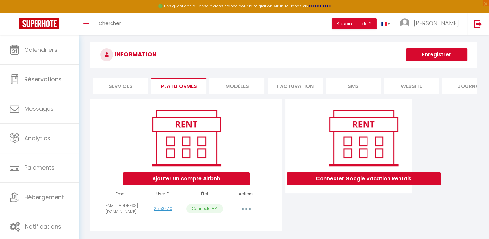 This screenshot has width=489, height=239. I want to click on span: Analytics, so click(37, 138).